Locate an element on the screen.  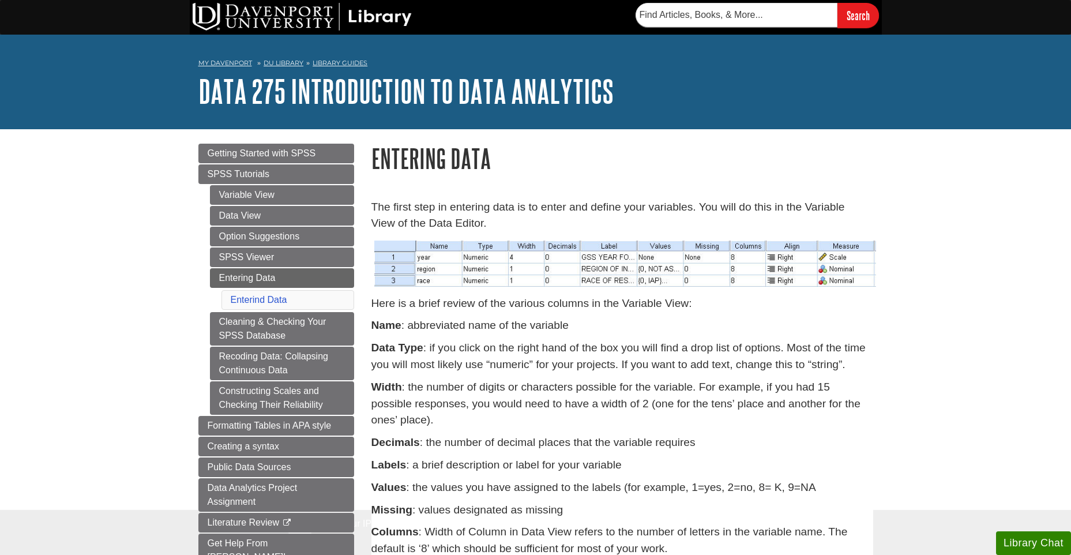
strong: Labels is located at coordinates (389, 464).